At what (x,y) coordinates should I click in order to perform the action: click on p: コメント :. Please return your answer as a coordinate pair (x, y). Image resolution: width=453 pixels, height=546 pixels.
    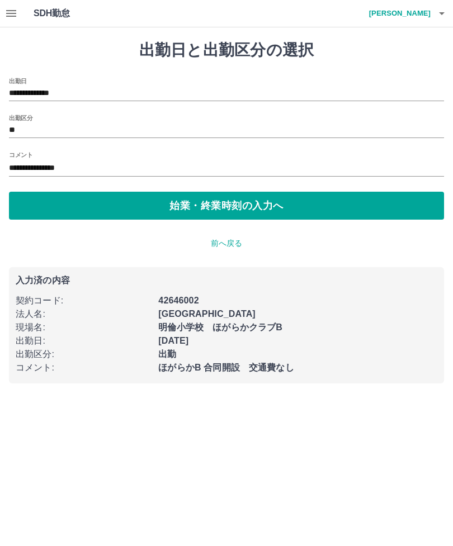
    Looking at the image, I should click on (83, 368).